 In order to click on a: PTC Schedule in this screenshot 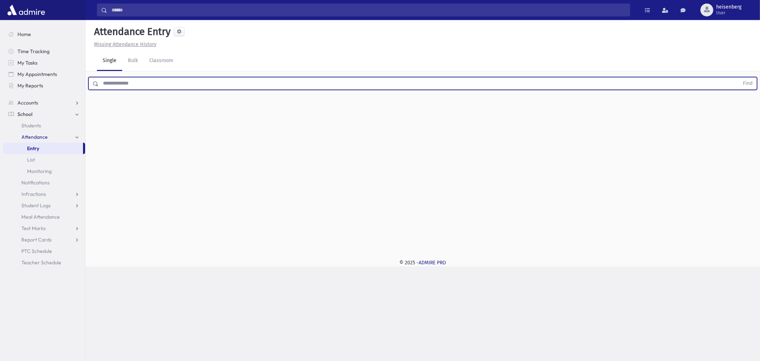, I will do `click(44, 251)`.